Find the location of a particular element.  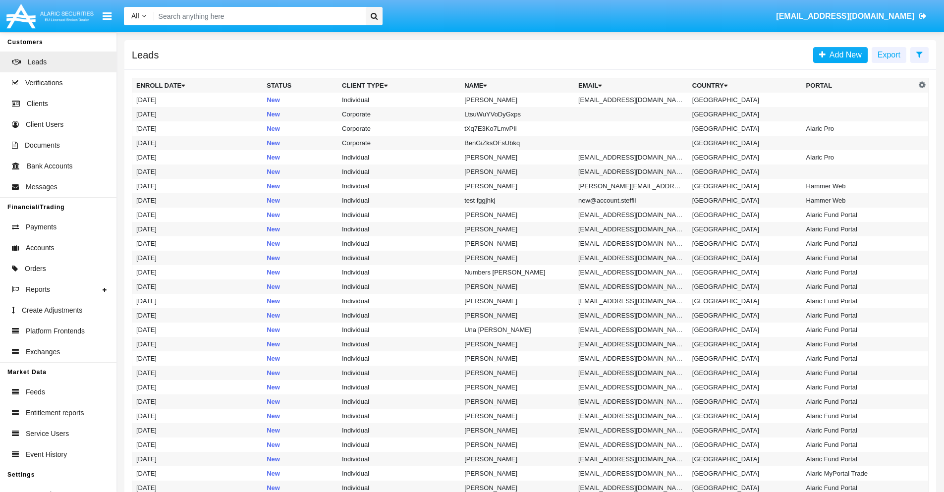

span: Bank Accounts is located at coordinates (50, 166).